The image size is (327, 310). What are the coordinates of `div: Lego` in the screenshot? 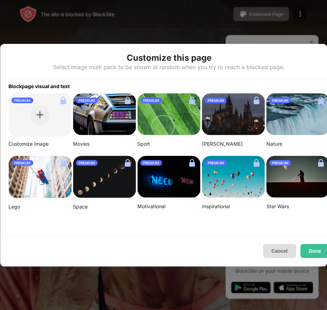 It's located at (40, 207).